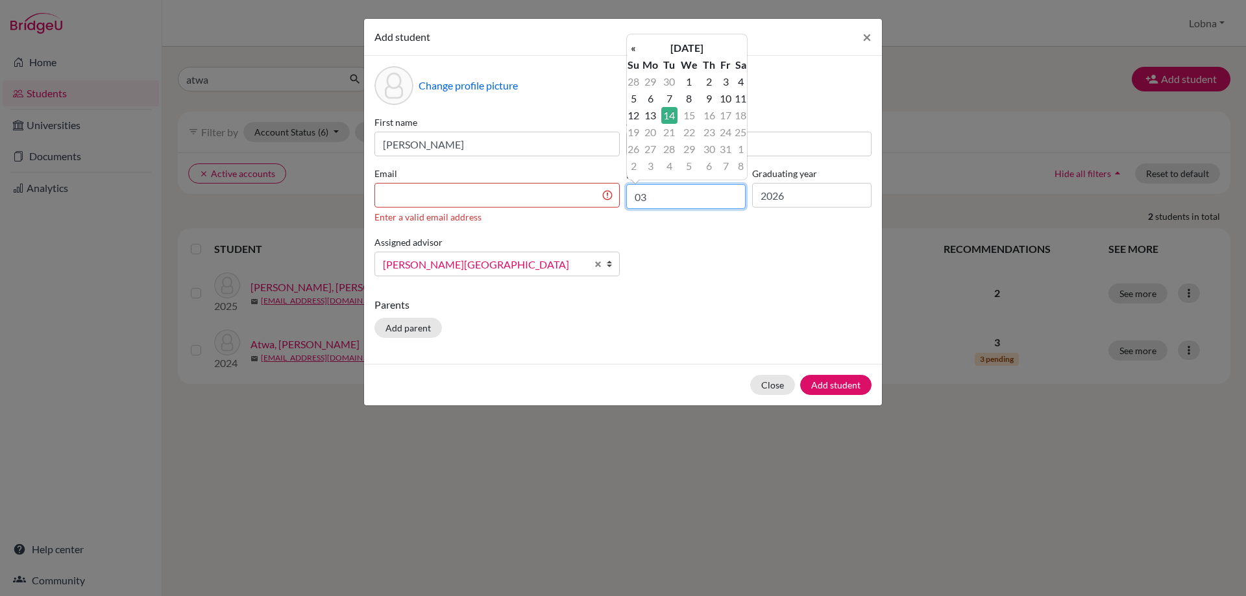  What do you see at coordinates (402, 36) in the screenshot?
I see `span: Add student` at bounding box center [402, 36].